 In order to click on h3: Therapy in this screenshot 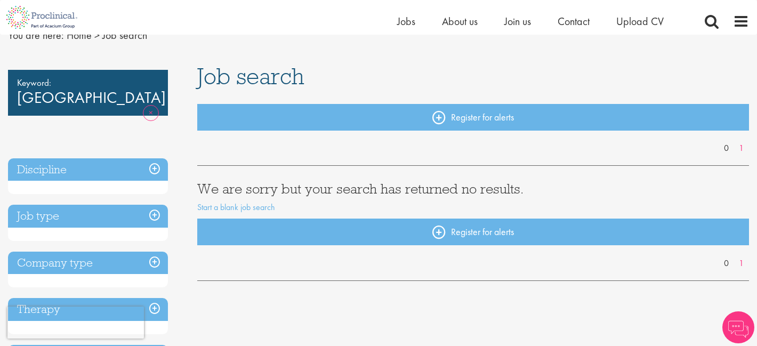, I will do `click(88, 309)`.